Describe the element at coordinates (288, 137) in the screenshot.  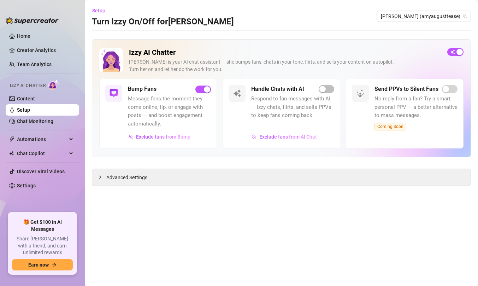
I see `span: Exclude fans from AI Chat` at that location.